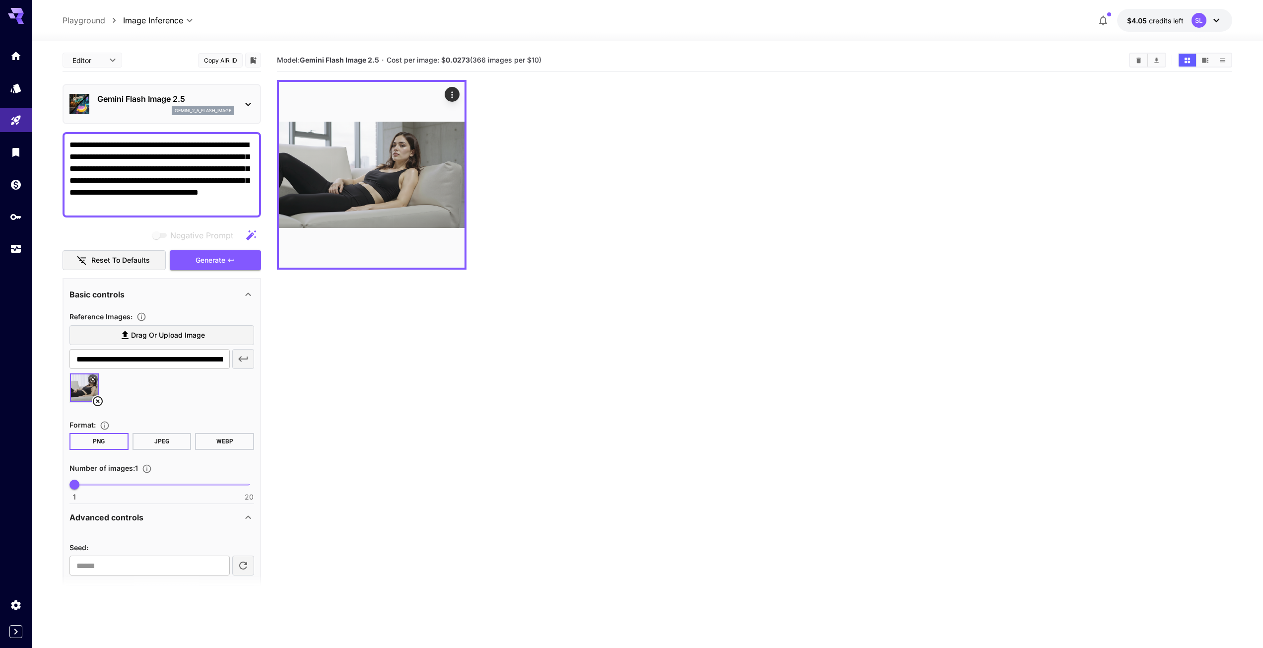 The height and width of the screenshot is (648, 1263). What do you see at coordinates (16, 216) in the screenshot?
I see `div: API Keys` at bounding box center [16, 216].